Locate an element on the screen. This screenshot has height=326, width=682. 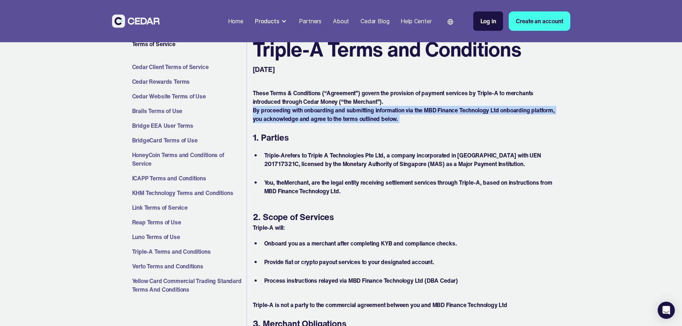
a: Create an account is located at coordinates (539, 21).